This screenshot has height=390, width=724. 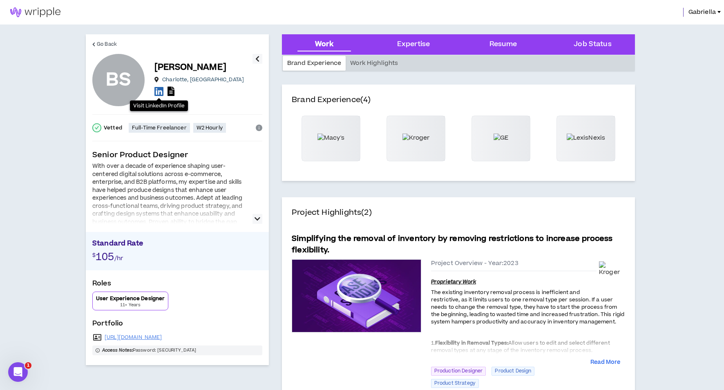 What do you see at coordinates (586, 138) in the screenshot?
I see `img: LexisNexis` at bounding box center [586, 138].